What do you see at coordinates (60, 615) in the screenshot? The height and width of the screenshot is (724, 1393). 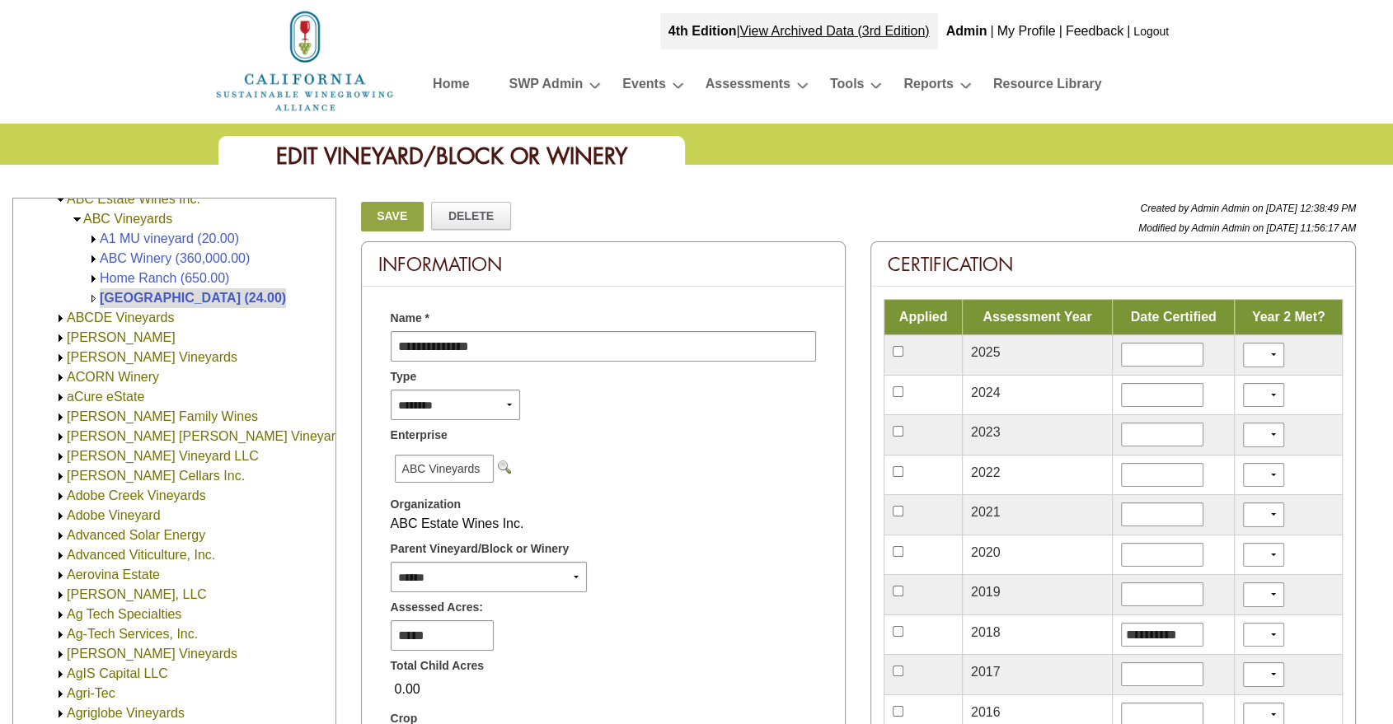 I see `img: Expand Ag Tech Specialties` at bounding box center [60, 615].